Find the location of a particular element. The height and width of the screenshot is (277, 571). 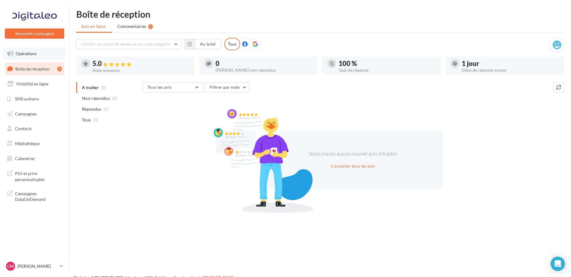

span: Tous is located at coordinates (86, 120).